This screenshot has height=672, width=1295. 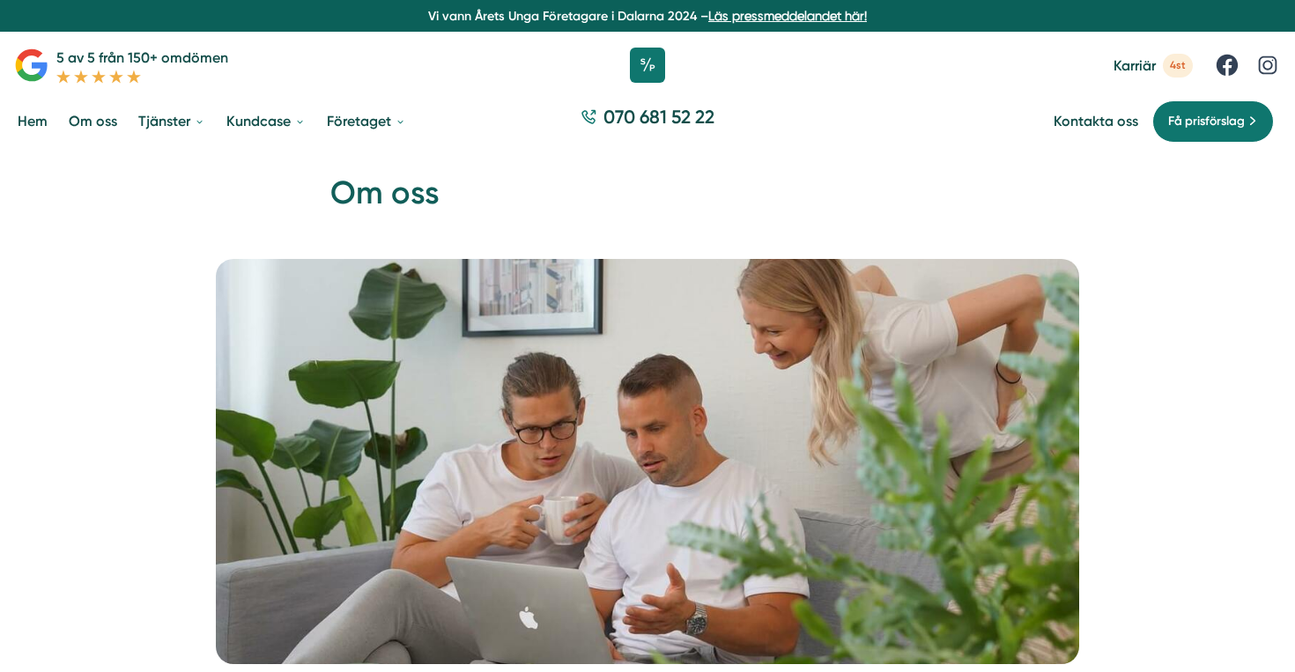 What do you see at coordinates (92, 121) in the screenshot?
I see `a: Om oss` at bounding box center [92, 121].